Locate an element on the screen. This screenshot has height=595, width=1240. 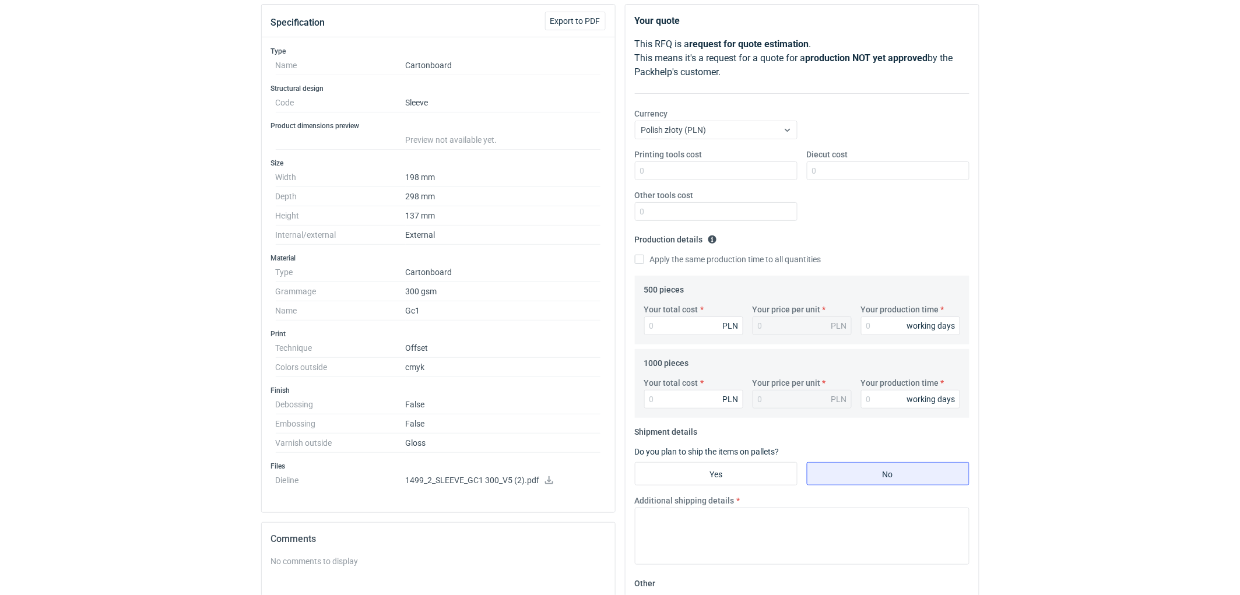
div: No comments to display is located at coordinates (439, 562).